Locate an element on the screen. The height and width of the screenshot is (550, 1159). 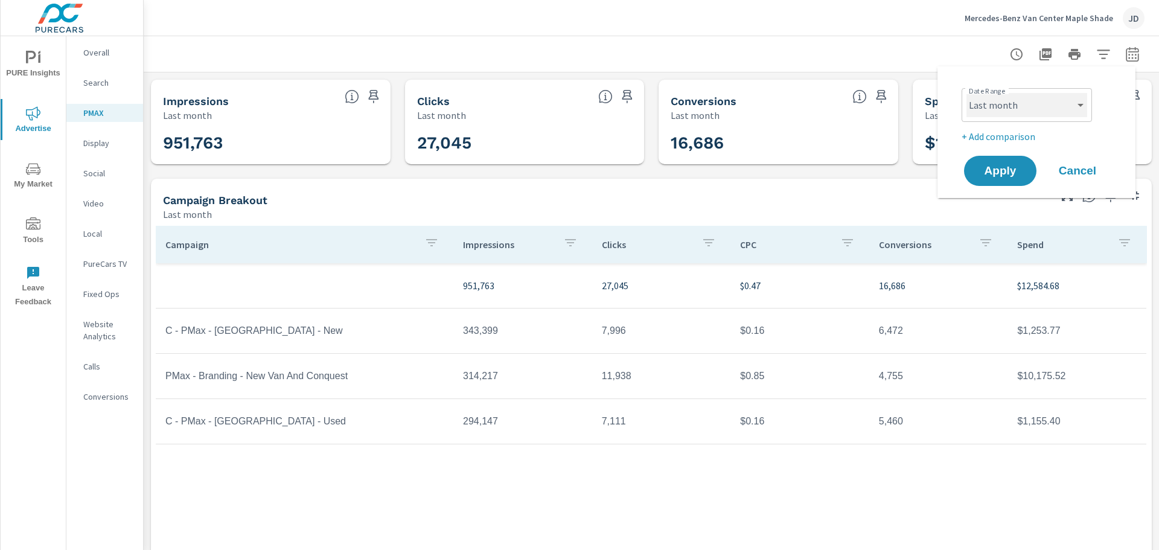
p: Fixed Ops is located at coordinates (108, 294).